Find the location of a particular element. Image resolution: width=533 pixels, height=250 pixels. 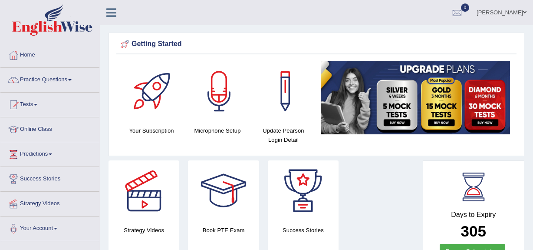

b: 305 is located at coordinates (473, 230).